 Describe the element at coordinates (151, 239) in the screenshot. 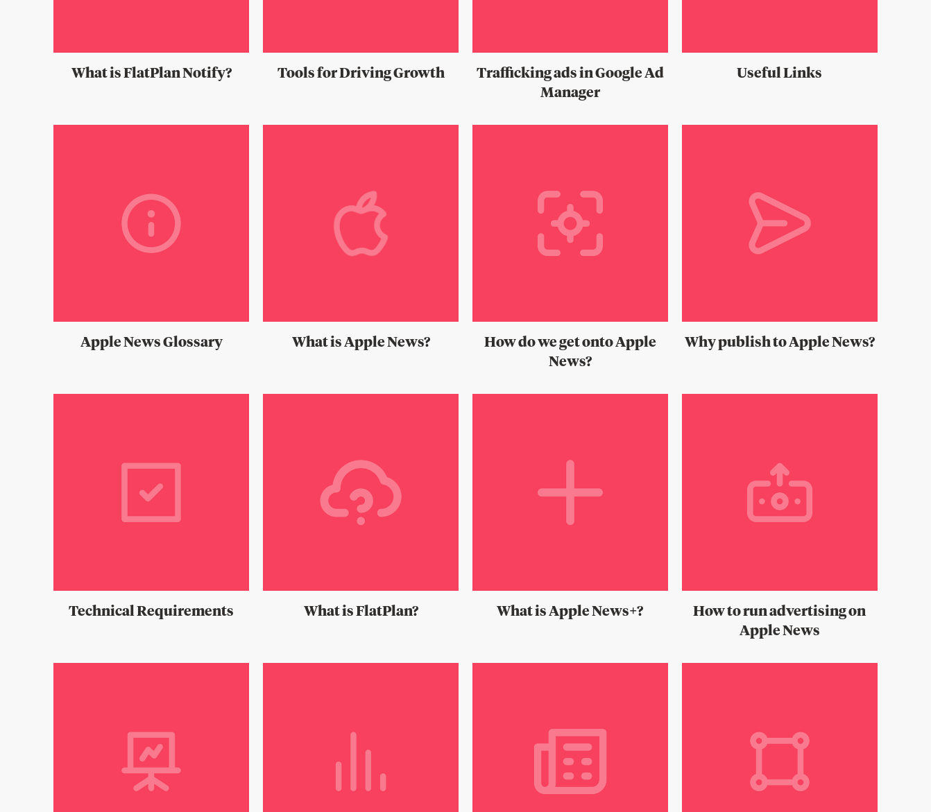

I see `a: Apple News Glossary` at that location.